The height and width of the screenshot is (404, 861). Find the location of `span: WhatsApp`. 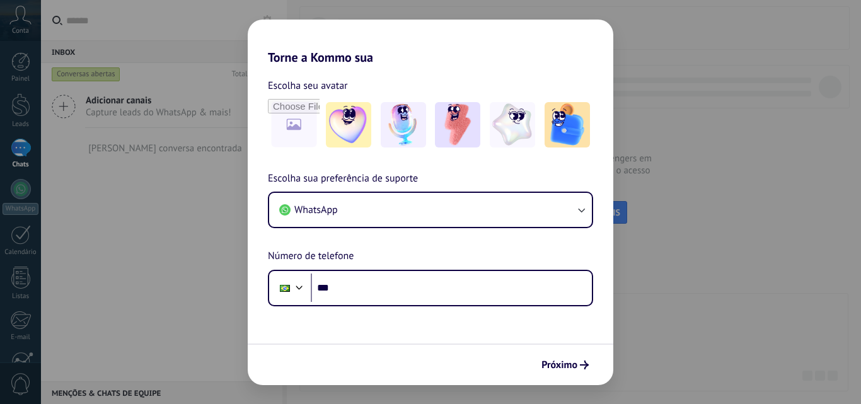

span: WhatsApp is located at coordinates (316, 210).